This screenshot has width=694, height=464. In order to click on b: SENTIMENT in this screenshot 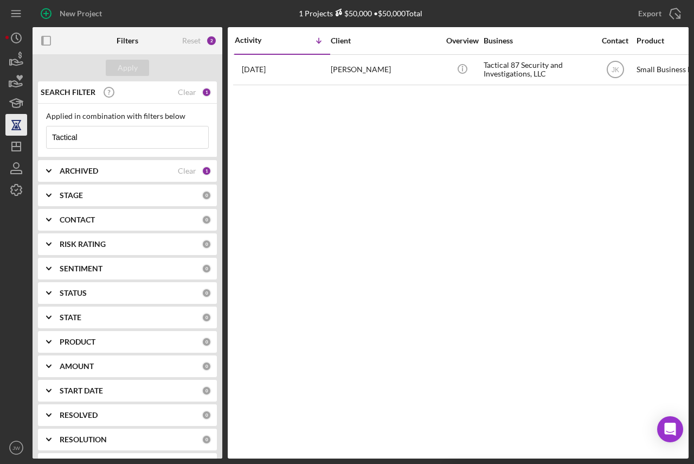, I will do `click(81, 269)`.